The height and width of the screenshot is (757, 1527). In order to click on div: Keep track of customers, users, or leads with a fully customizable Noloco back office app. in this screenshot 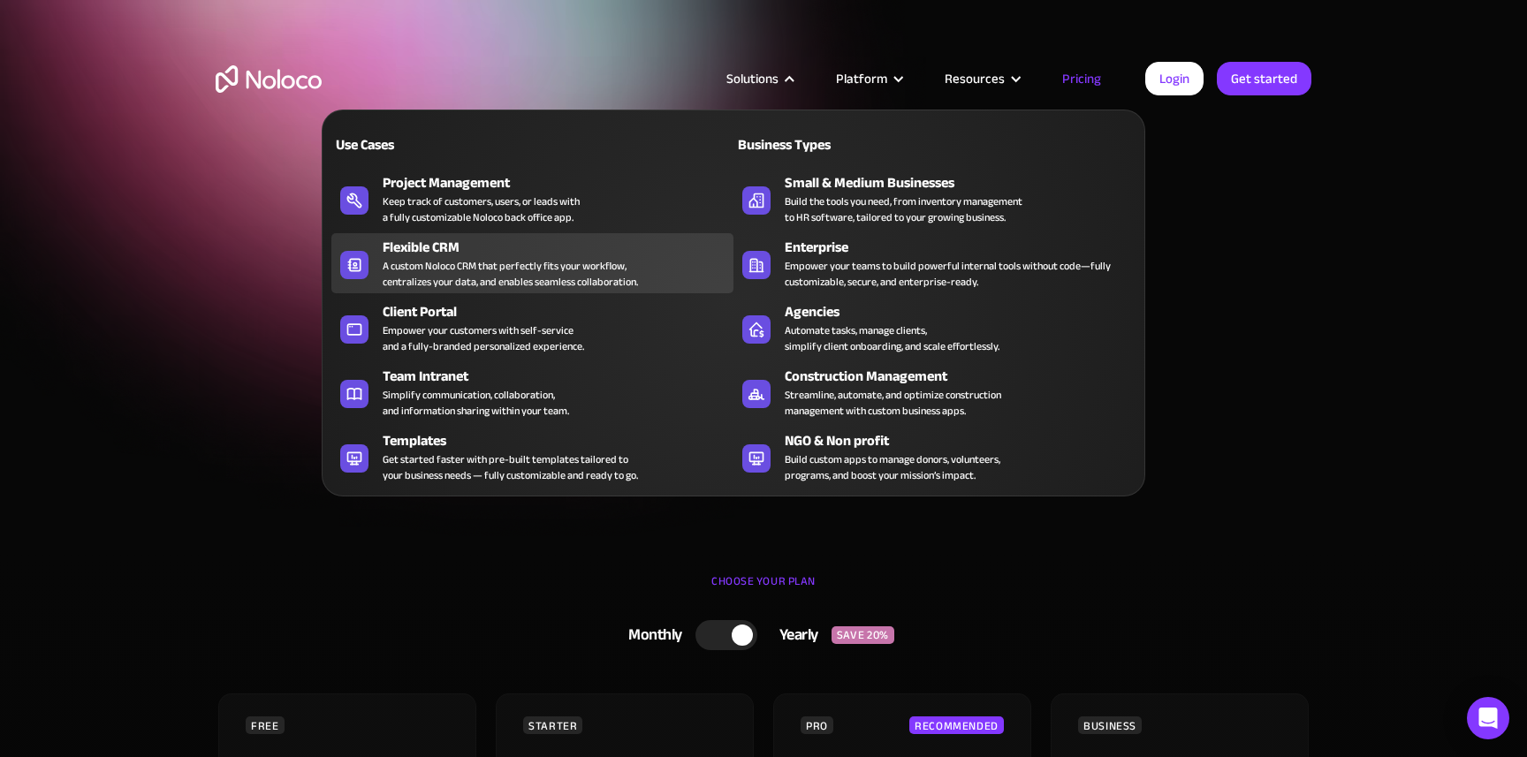, I will do `click(481, 209)`.